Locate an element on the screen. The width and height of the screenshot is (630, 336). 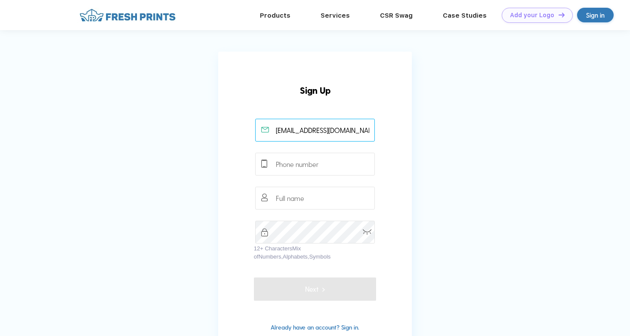
a: Products is located at coordinates (275, 15).